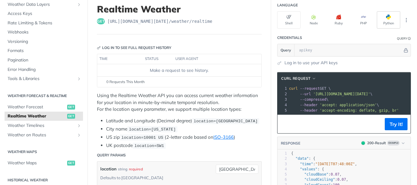 Image resolution: width=417 pixels, height=185 pixels. Describe the element at coordinates (44, 96) in the screenshot. I see `h2: Weather Forecast & realtime` at that location.